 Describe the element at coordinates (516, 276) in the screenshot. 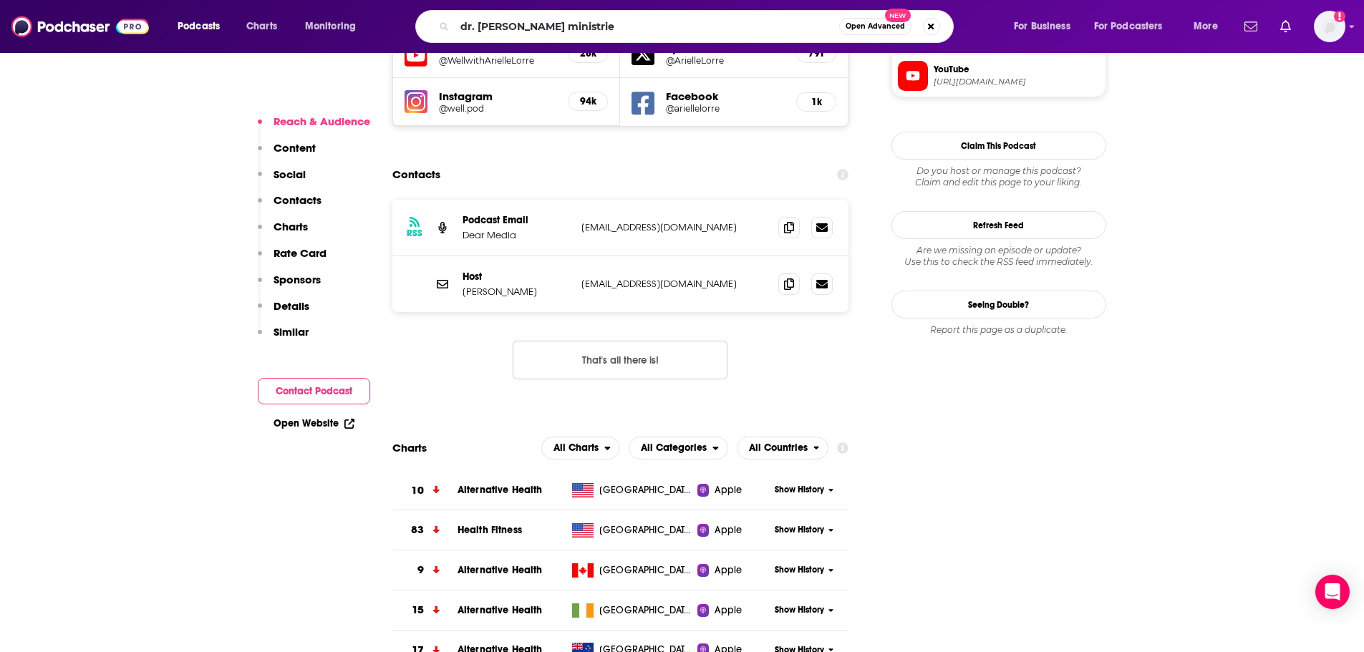

I see `p: Host` at that location.